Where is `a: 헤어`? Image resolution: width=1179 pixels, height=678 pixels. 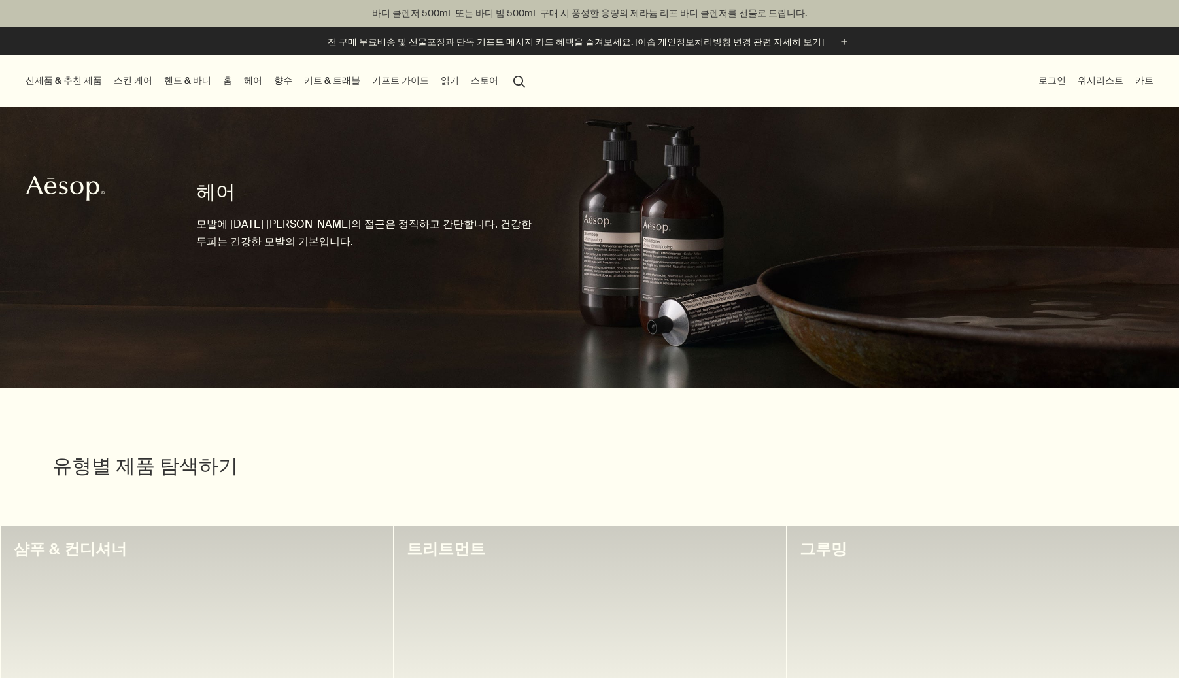
a: 헤어 is located at coordinates (253, 80).